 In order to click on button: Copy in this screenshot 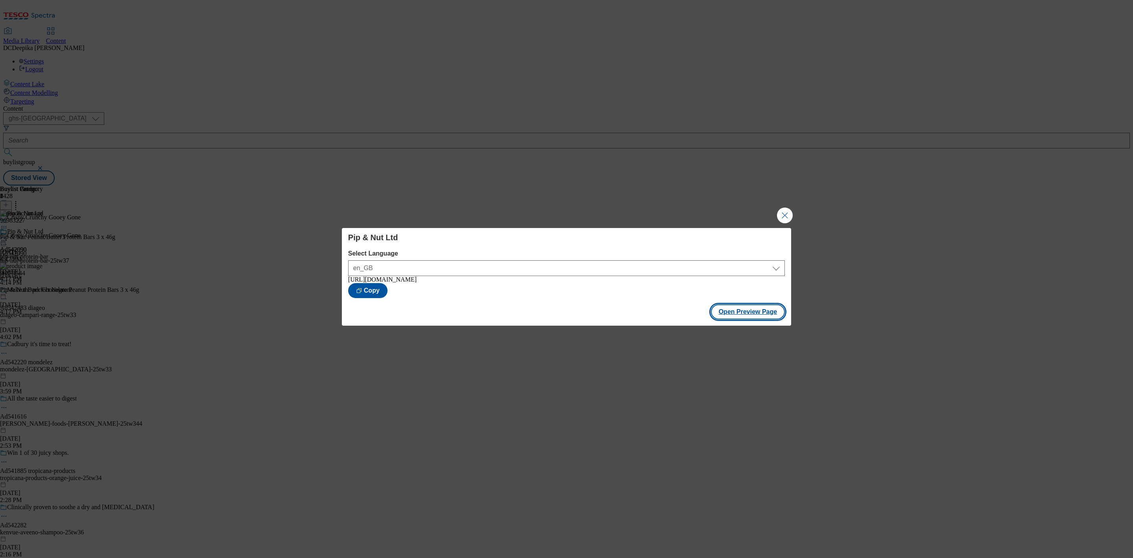, I will do `click(368, 290)`.